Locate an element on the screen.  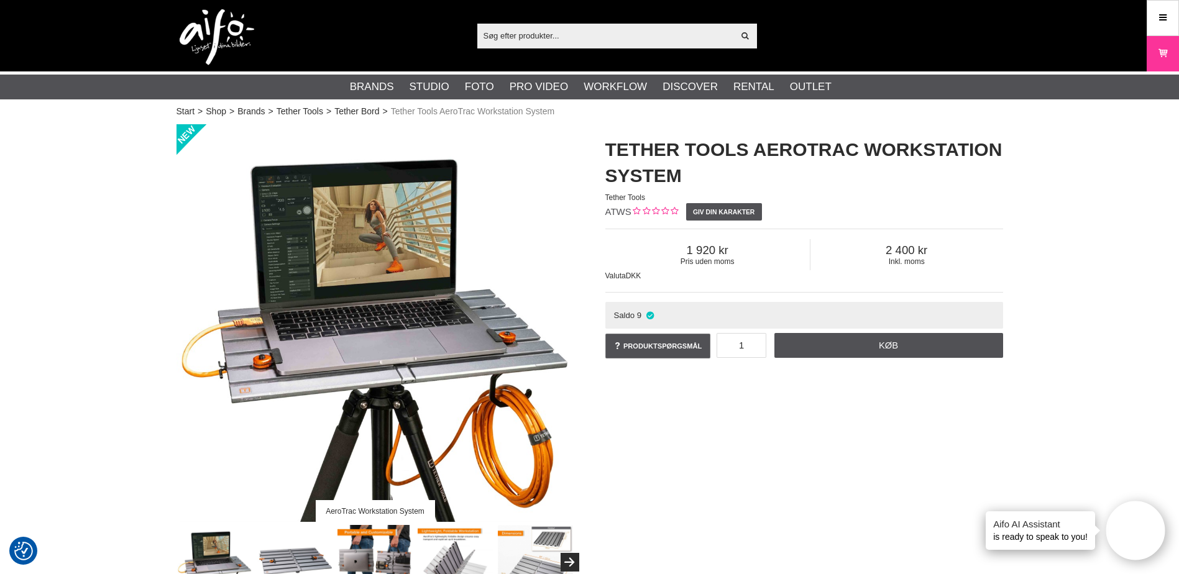
span: ATWS is located at coordinates (618, 211).